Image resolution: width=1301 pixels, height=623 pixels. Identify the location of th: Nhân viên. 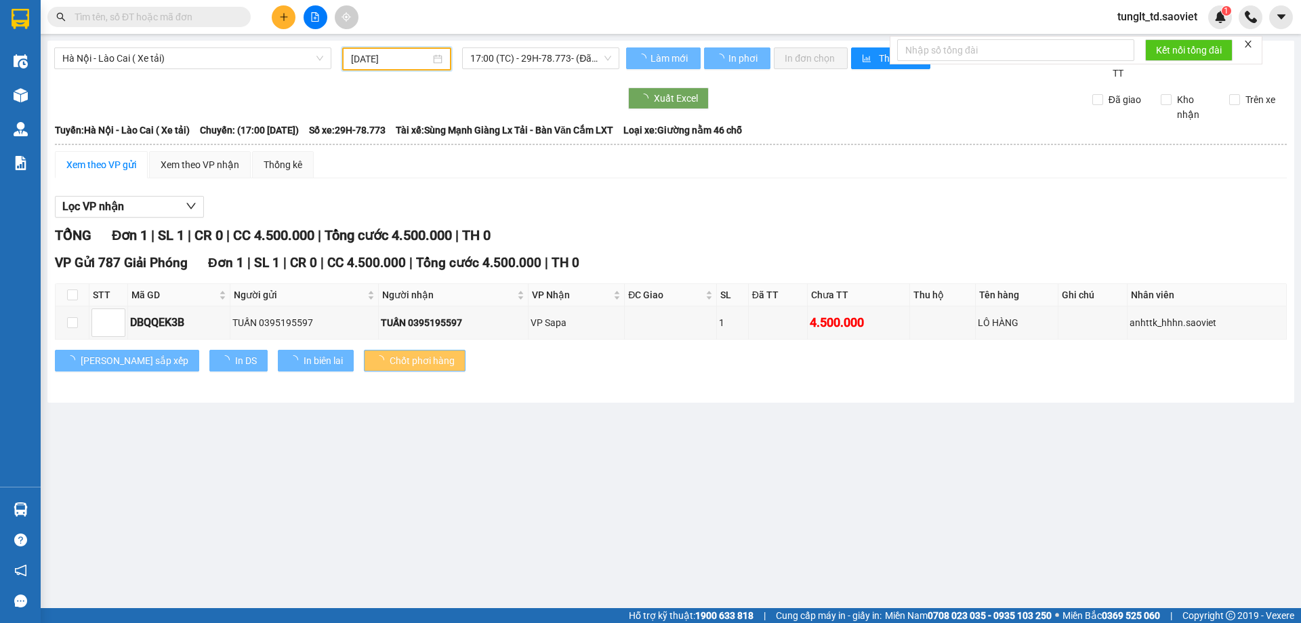
(1207, 295).